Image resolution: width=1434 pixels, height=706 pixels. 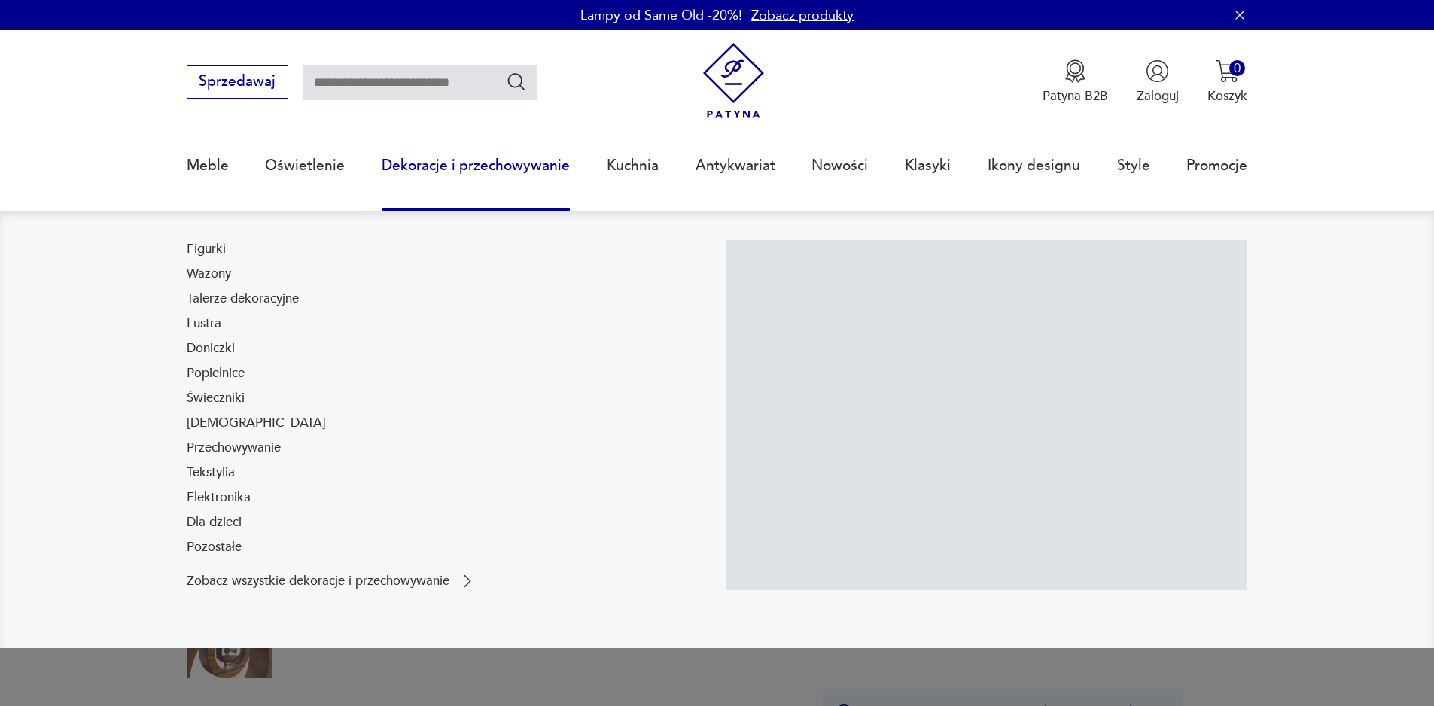 What do you see at coordinates (204, 324) in the screenshot?
I see `a: Lustra` at bounding box center [204, 324].